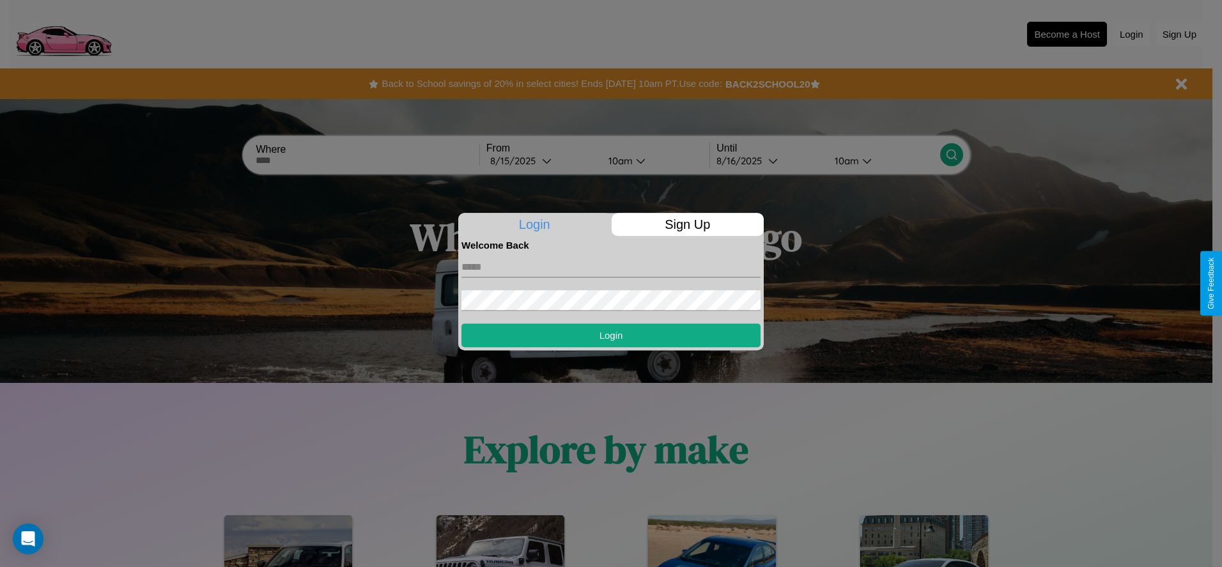 The height and width of the screenshot is (567, 1222). Describe the element at coordinates (611, 335) in the screenshot. I see `button: Login` at that location.